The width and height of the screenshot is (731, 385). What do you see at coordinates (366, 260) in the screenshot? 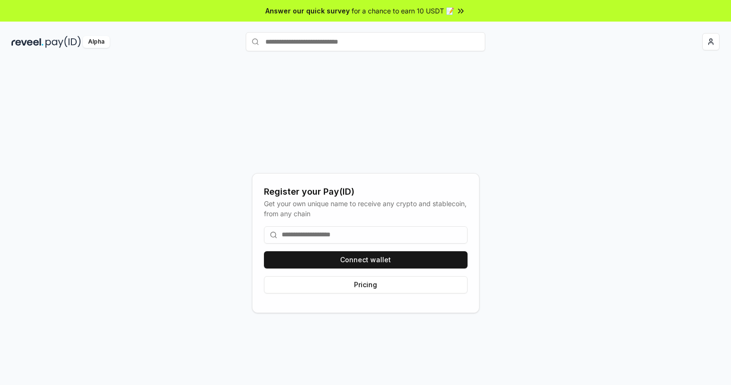
I see `button: Connect wallet` at bounding box center [366, 260].